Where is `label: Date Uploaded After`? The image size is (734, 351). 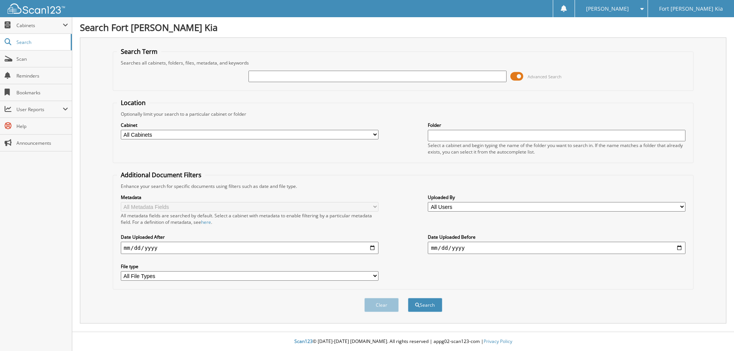
label: Date Uploaded After is located at coordinates (250, 237).